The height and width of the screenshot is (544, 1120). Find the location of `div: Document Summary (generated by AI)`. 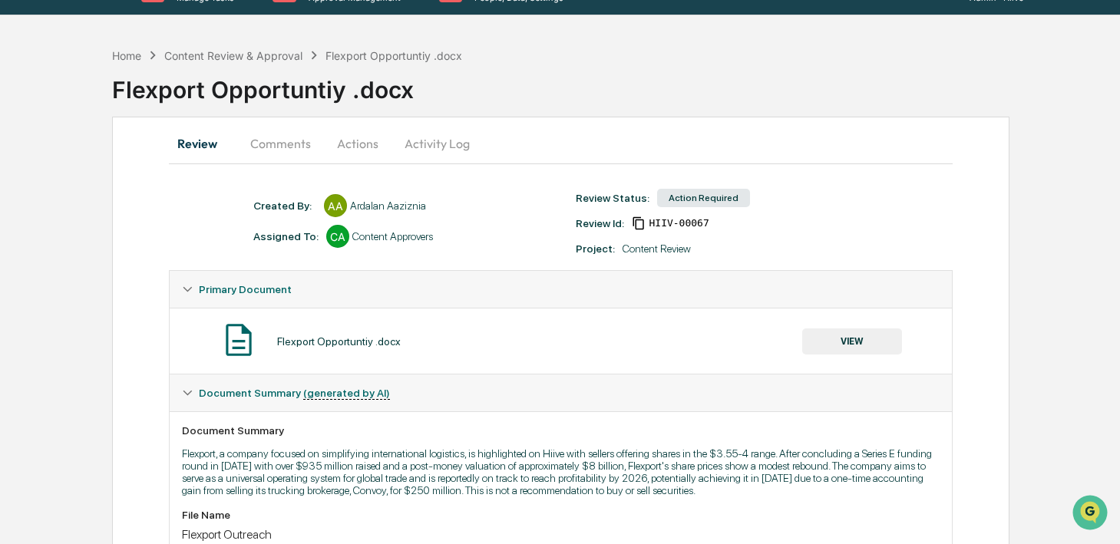

div: Document Summary (generated by AI) is located at coordinates (561, 393).